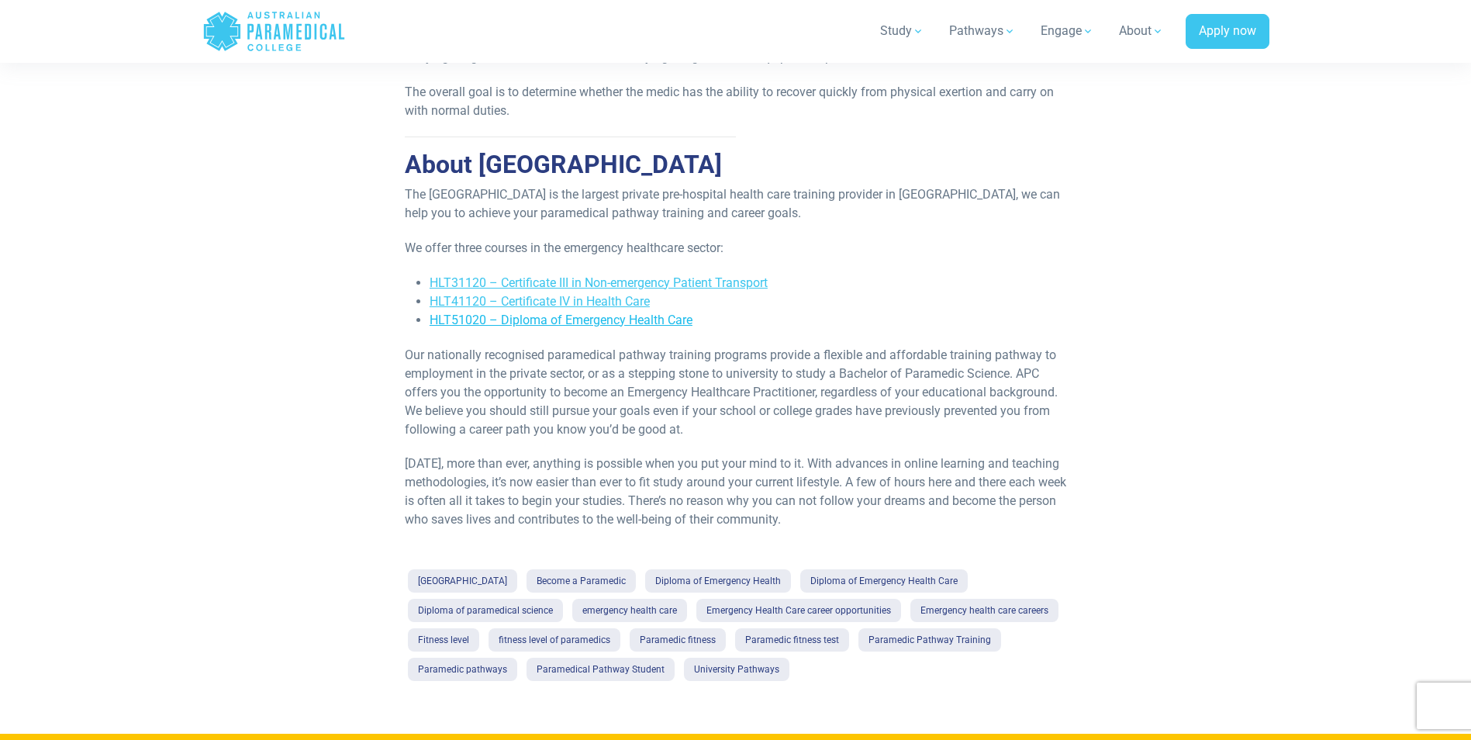  What do you see at coordinates (735, 392) in the screenshot?
I see `p: Our nationally recognised paramedical pathway training programs provide a flexible and affordable...` at bounding box center [735, 392].